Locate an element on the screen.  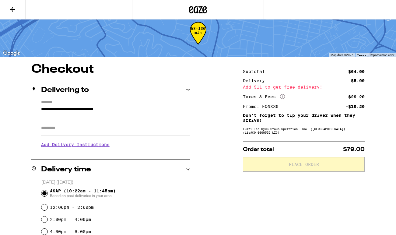
div: Promo: EQNX30 is located at coordinates (263, 107).